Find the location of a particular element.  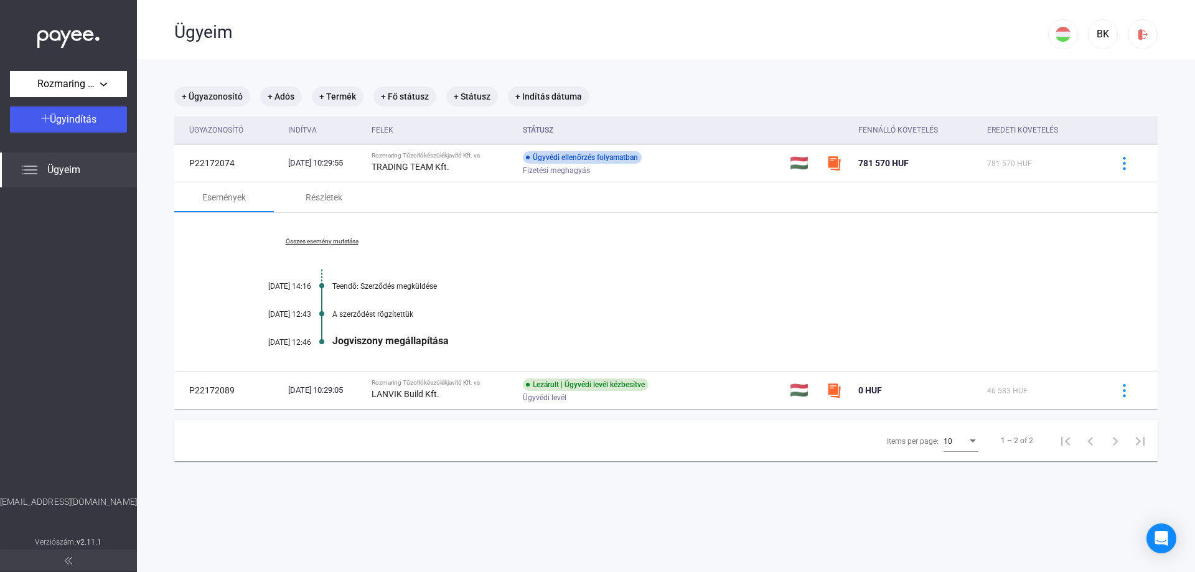

td: P22172089 is located at coordinates (228, 390).